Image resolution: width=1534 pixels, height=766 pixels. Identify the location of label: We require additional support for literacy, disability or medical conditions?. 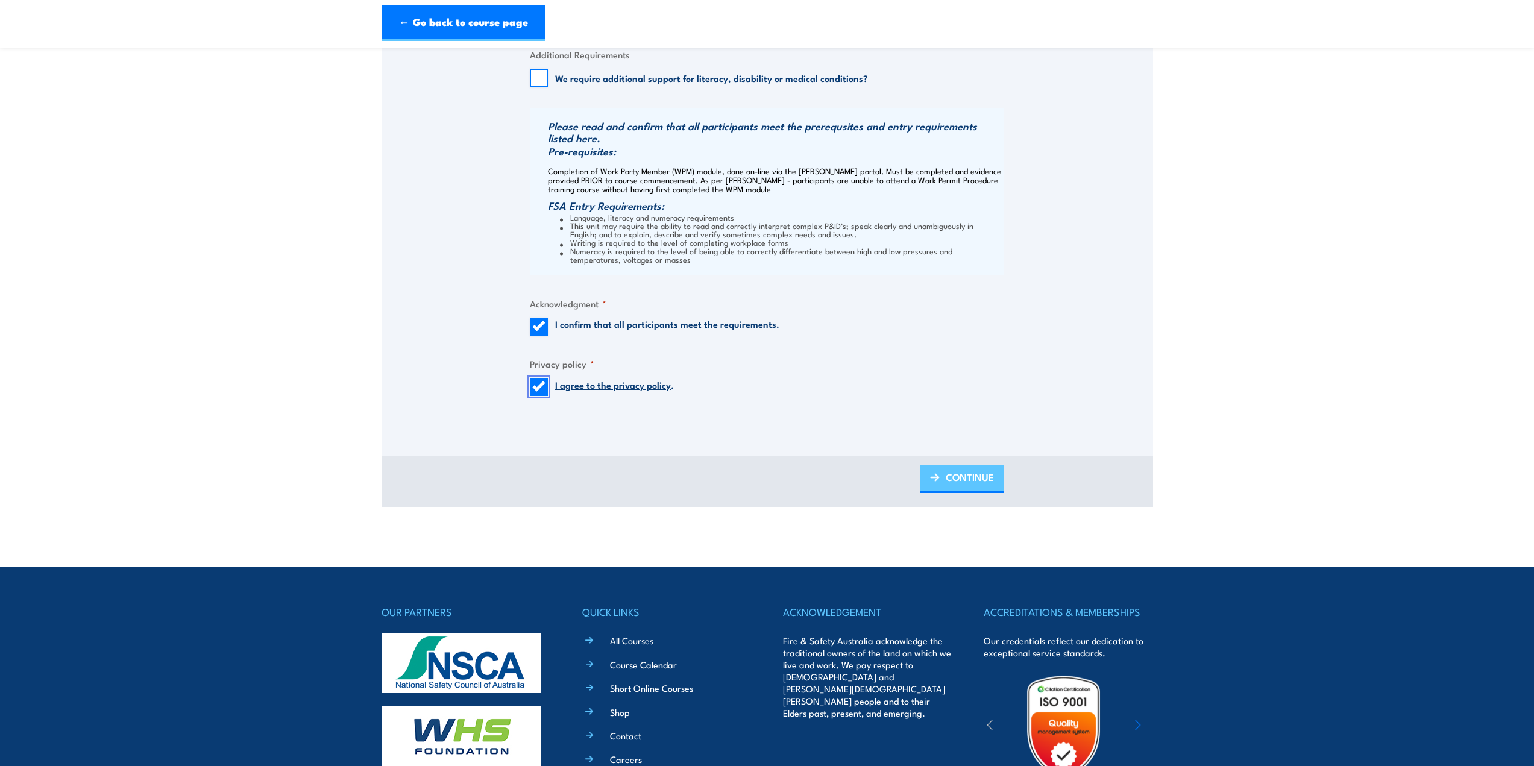
(711, 78).